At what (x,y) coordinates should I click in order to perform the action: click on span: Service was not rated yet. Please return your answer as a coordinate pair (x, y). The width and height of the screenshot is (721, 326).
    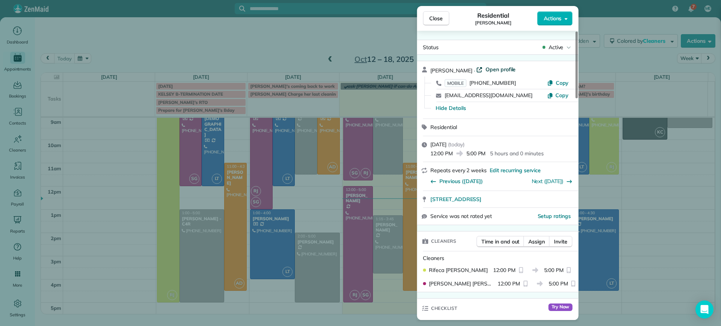
    Looking at the image, I should click on (461, 216).